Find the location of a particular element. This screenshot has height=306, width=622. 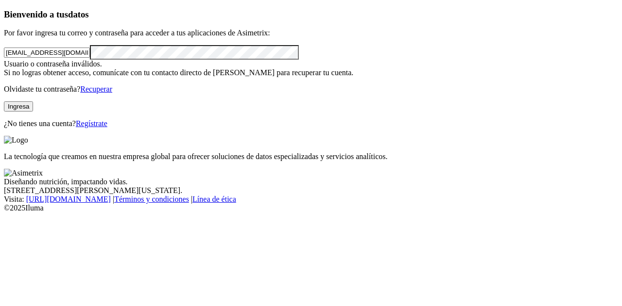

p: ¿No tienes una cuenta? is located at coordinates (311, 124).